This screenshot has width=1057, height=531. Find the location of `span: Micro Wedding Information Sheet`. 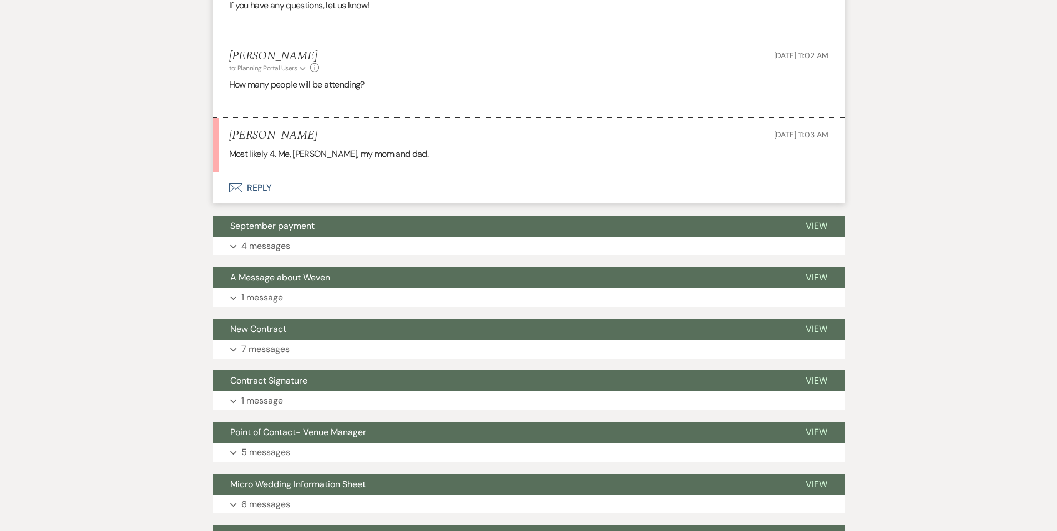

span: Micro Wedding Information Sheet is located at coordinates (298, 484).